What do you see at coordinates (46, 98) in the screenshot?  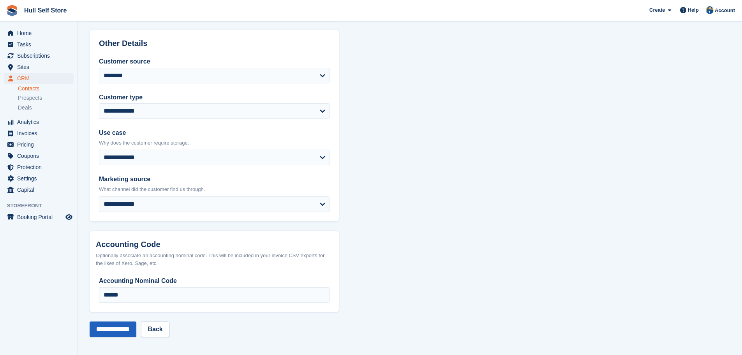 I see `a: Prospects` at bounding box center [46, 98].